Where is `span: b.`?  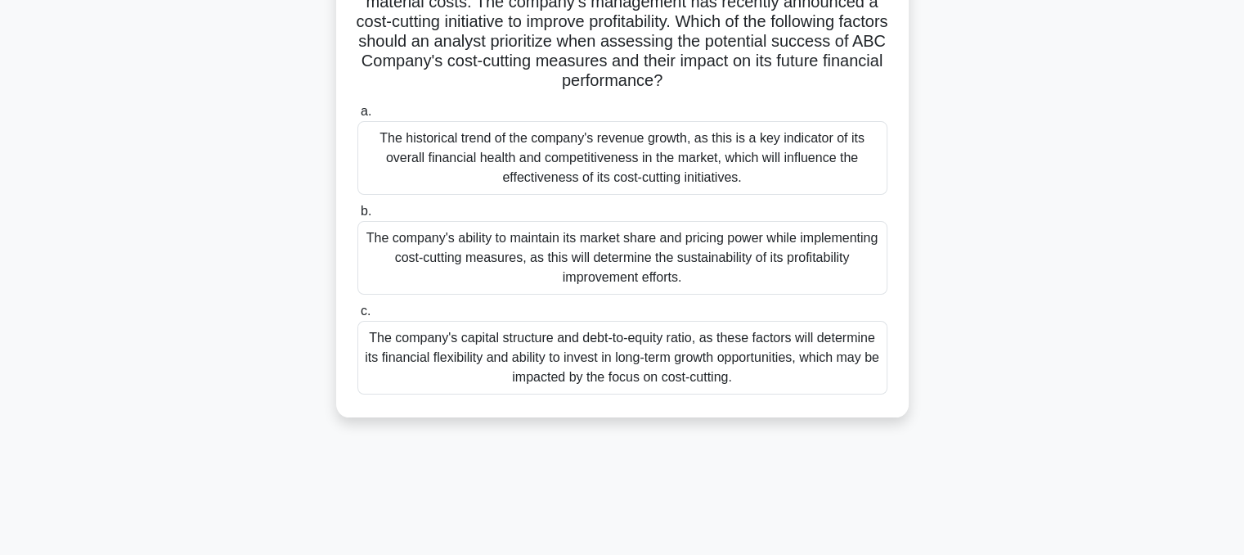 span: b. is located at coordinates (366, 210).